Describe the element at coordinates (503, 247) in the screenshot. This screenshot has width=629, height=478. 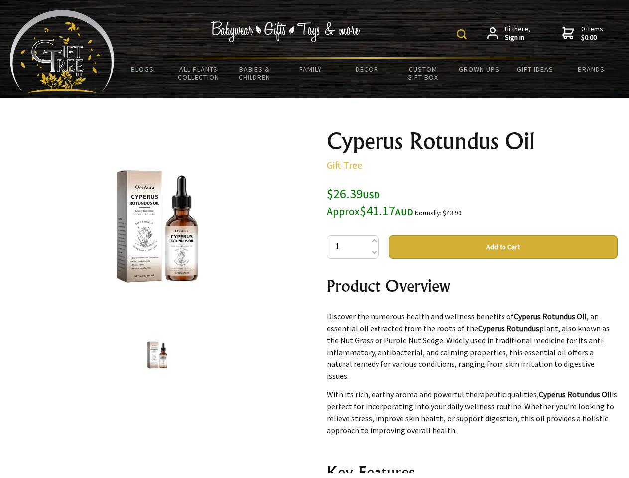
I see `button: Add to Cart` at that location.